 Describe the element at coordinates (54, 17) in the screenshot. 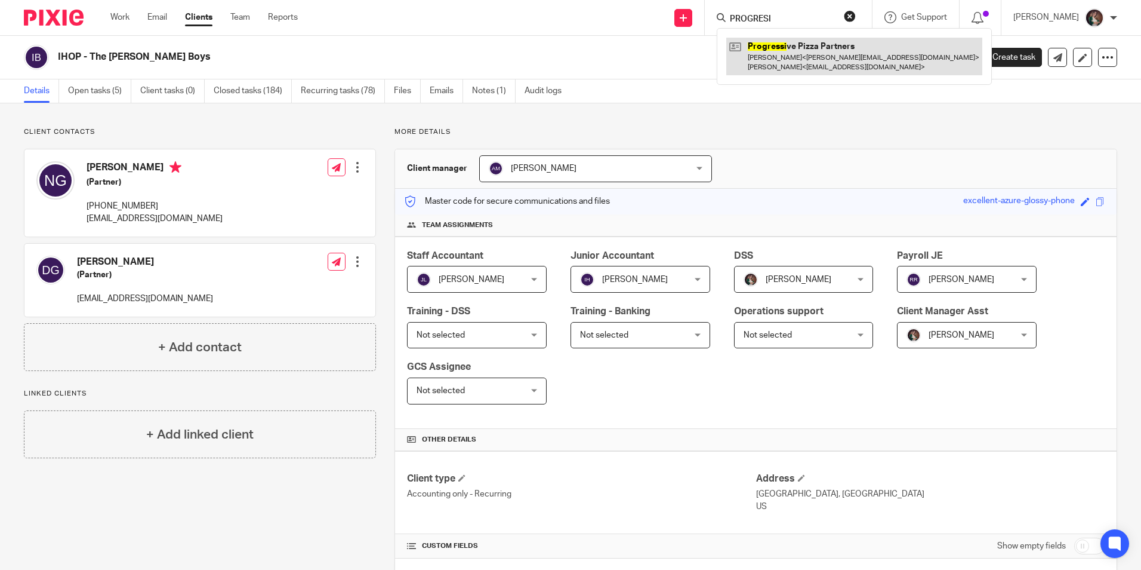

I see `img: Pixie` at that location.